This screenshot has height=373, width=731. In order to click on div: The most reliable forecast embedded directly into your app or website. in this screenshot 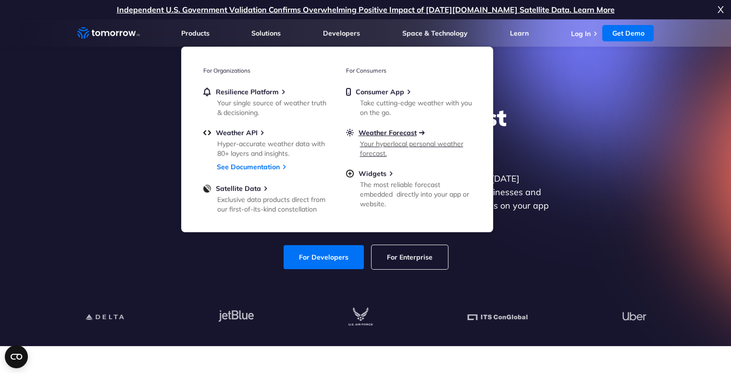, I will do `click(416, 194)`.